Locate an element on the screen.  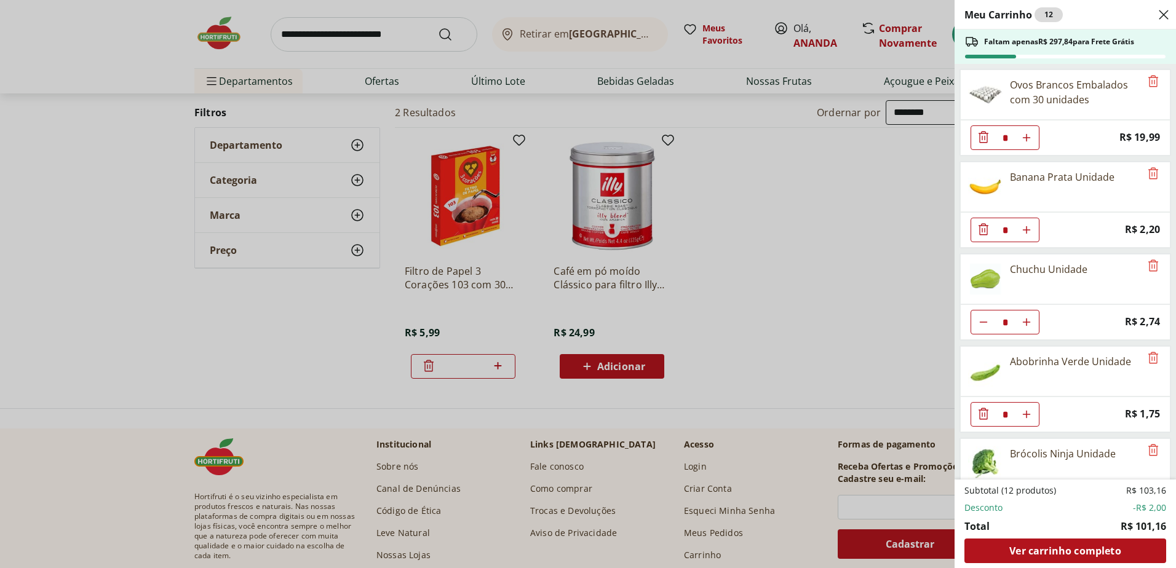
img: Banana Prata Unidade is located at coordinates (986, 187).